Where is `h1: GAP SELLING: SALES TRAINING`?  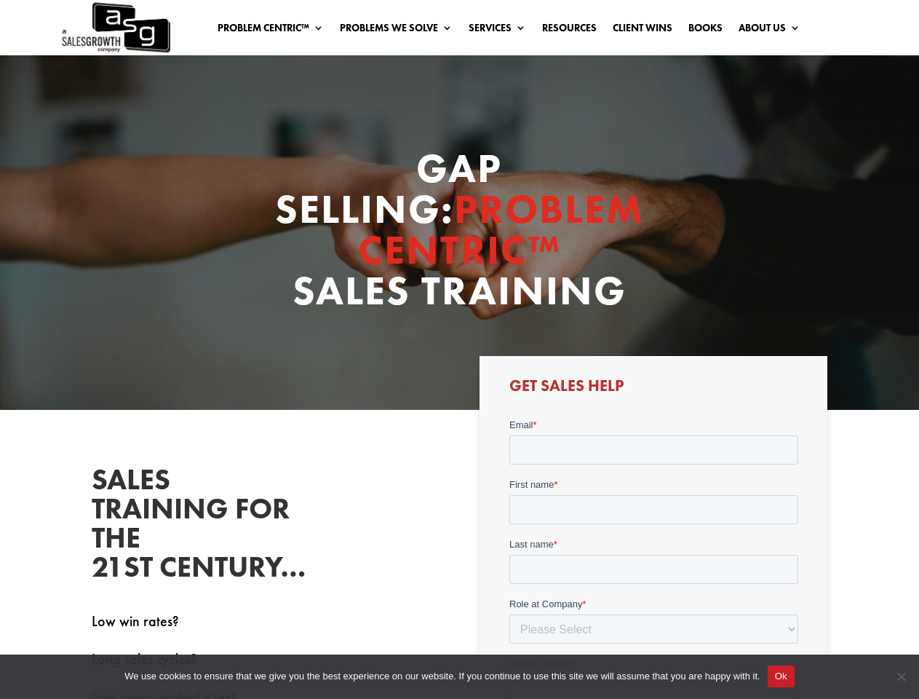
h1: GAP SELLING: SALES TRAINING is located at coordinates (459, 233).